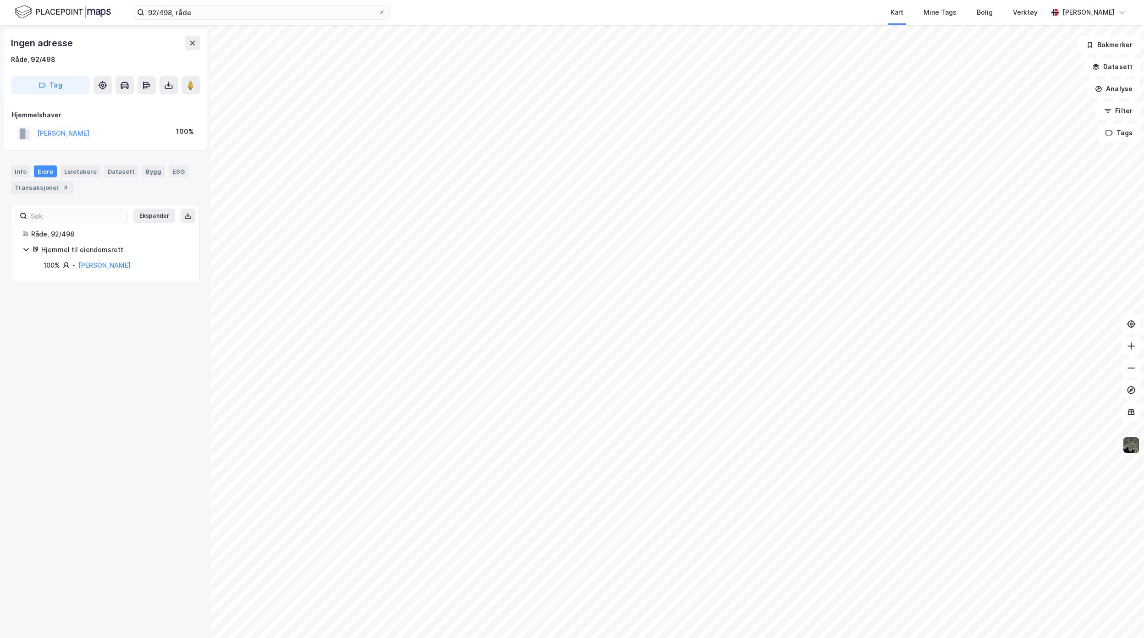 The image size is (1144, 638). I want to click on div: Eiere, so click(45, 171).